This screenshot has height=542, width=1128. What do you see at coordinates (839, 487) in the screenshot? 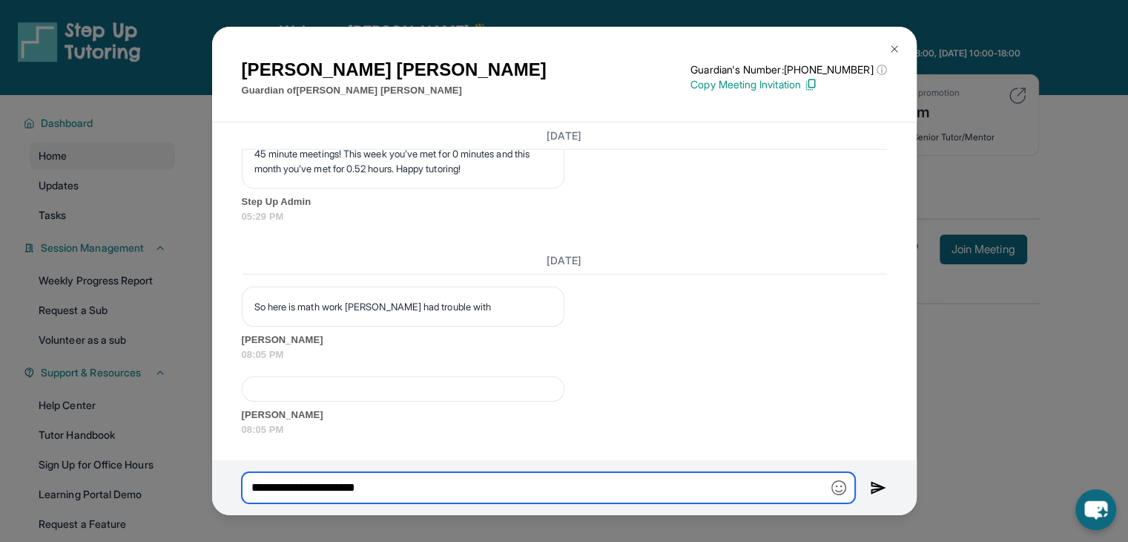
I see `img: Emoji` at bounding box center [839, 487].